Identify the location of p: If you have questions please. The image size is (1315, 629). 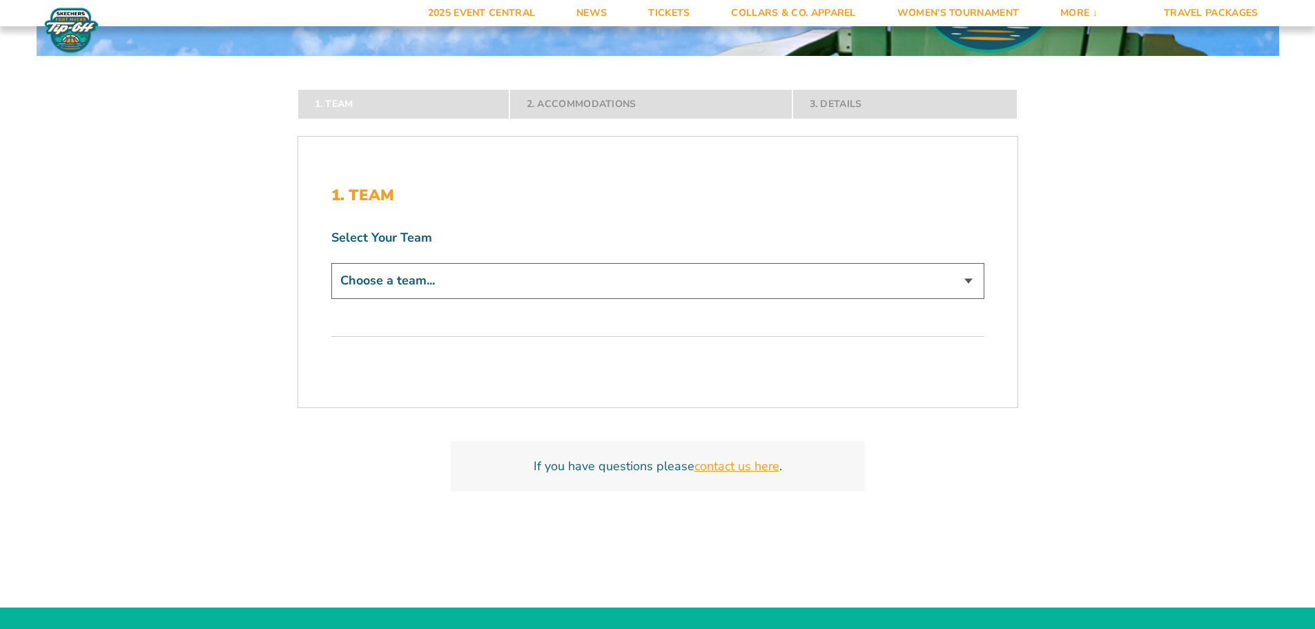
(658, 466).